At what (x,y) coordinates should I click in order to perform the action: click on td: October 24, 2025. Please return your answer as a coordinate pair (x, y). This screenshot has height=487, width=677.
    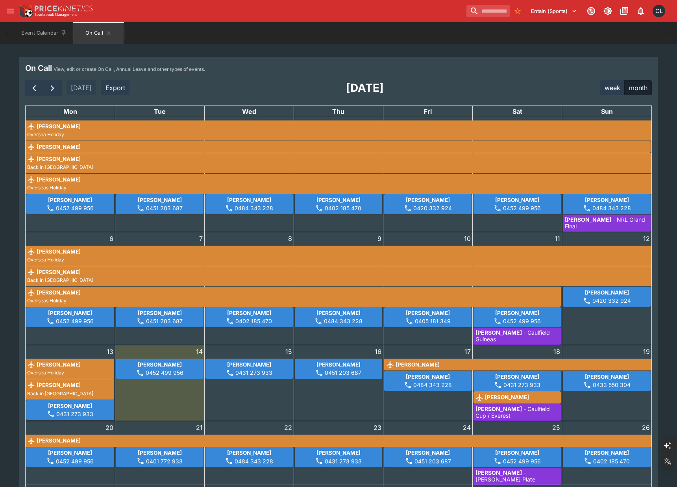
    Looking at the image, I should click on (428, 453).